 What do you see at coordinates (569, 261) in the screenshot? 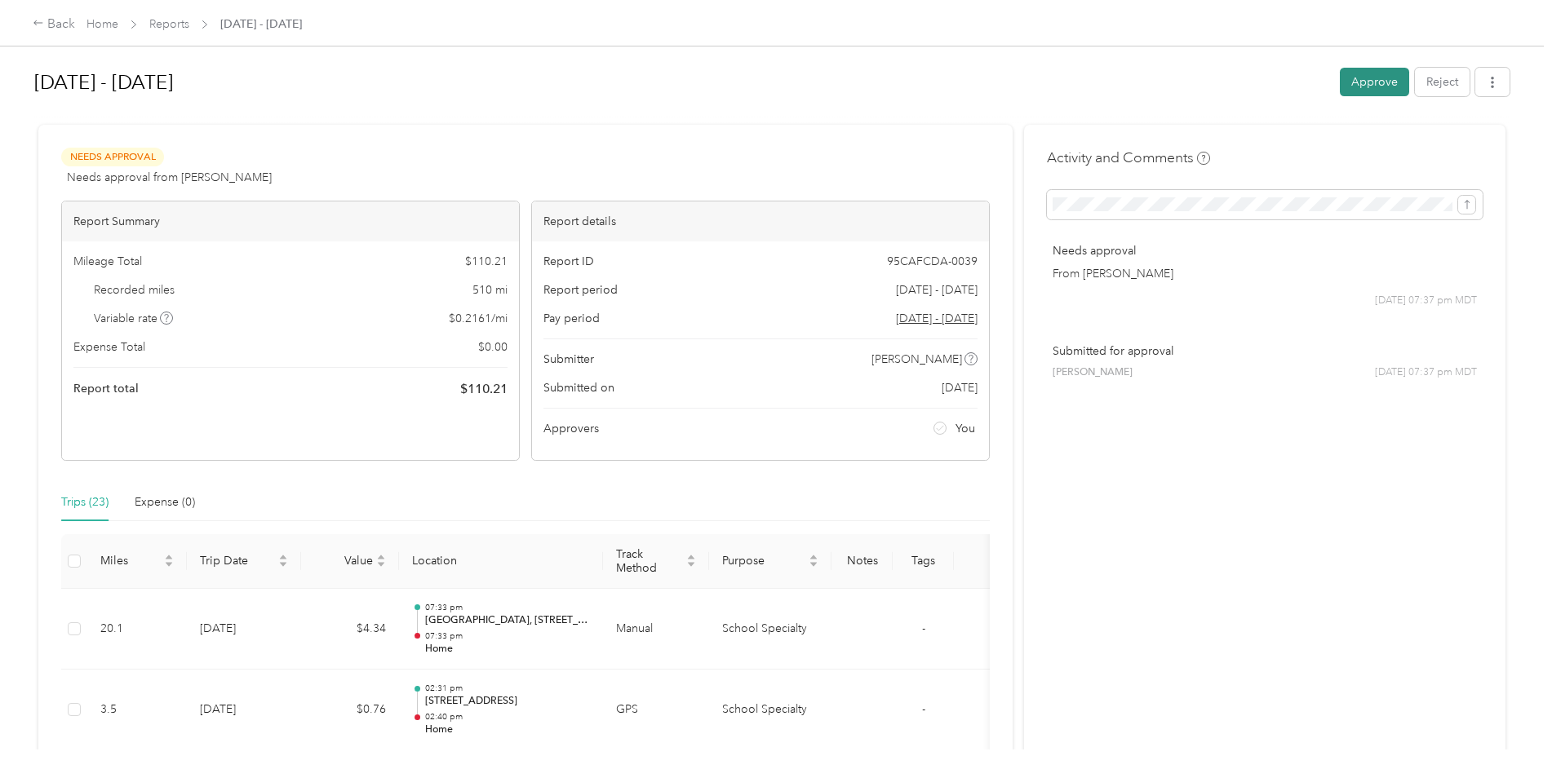
I see `span: Report ID` at bounding box center [569, 261].